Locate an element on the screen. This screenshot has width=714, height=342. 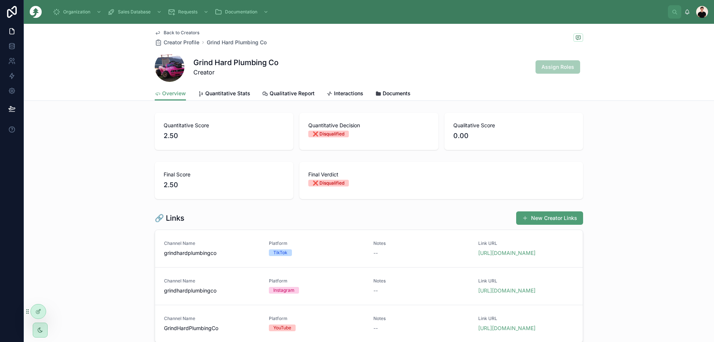
span: Quantitative Decision is located at coordinates (369, 125).